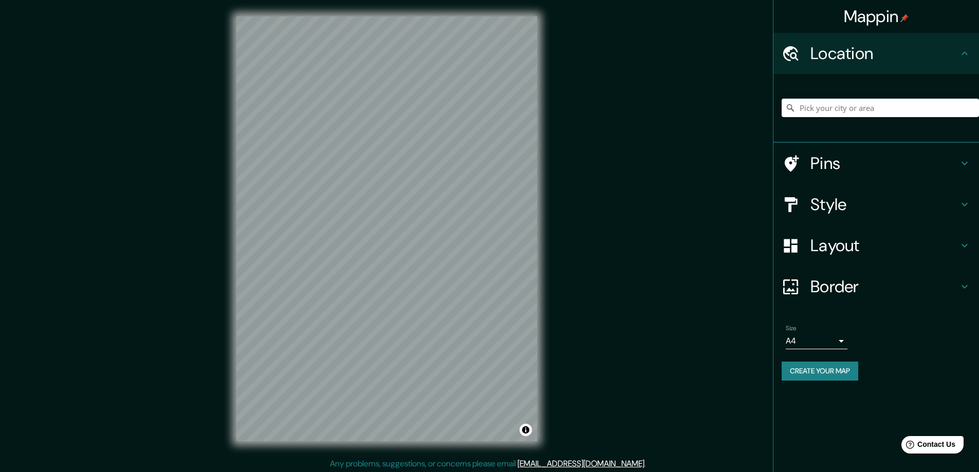  Describe the element at coordinates (885, 287) in the screenshot. I see `h4: Border` at that location.